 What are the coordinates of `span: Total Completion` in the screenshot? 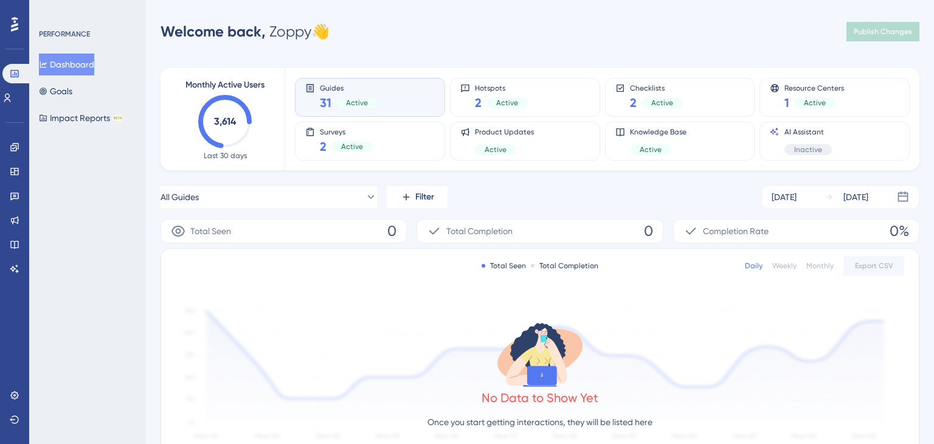 It's located at (479, 231).